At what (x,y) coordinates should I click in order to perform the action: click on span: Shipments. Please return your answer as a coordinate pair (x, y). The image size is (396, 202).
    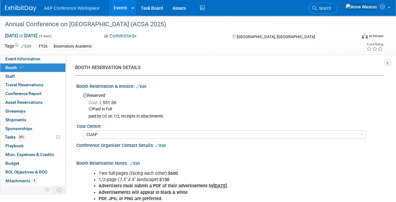
    Looking at the image, I should click on (16, 120).